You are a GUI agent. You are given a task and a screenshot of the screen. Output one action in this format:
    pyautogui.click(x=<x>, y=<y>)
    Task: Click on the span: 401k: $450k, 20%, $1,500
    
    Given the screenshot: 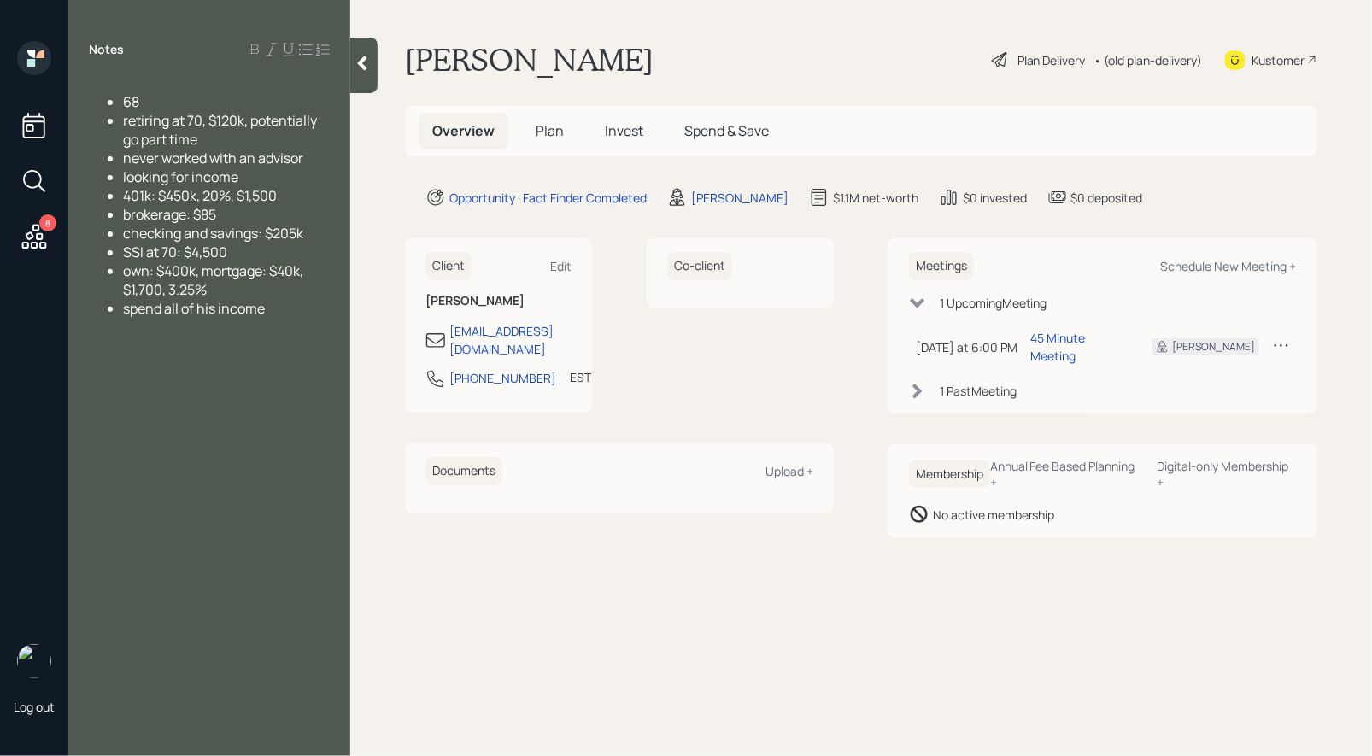 What is the action you would take?
    pyautogui.click(x=200, y=196)
    